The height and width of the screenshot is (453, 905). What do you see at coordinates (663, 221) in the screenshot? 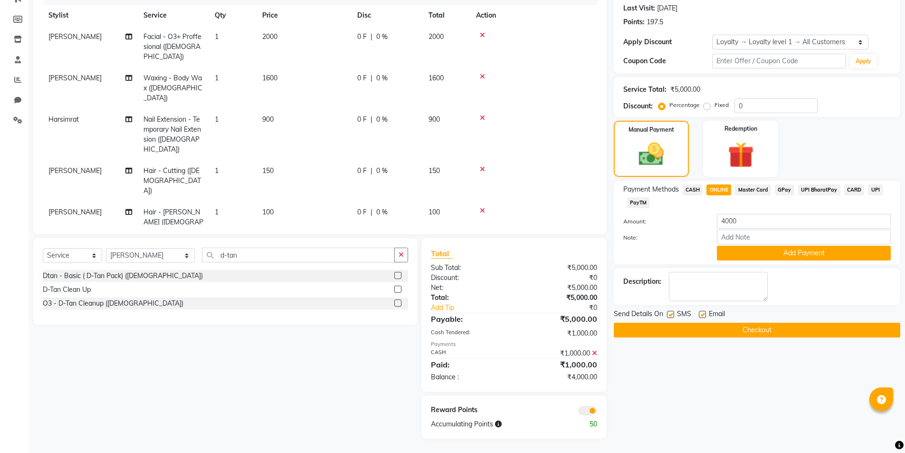
I see `label: Amount:` at bounding box center [663, 221].